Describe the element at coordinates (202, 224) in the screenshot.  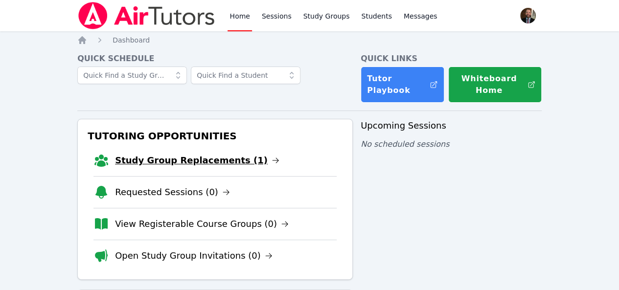
I see `a: View Registerable Course Groups (0)` at that location.